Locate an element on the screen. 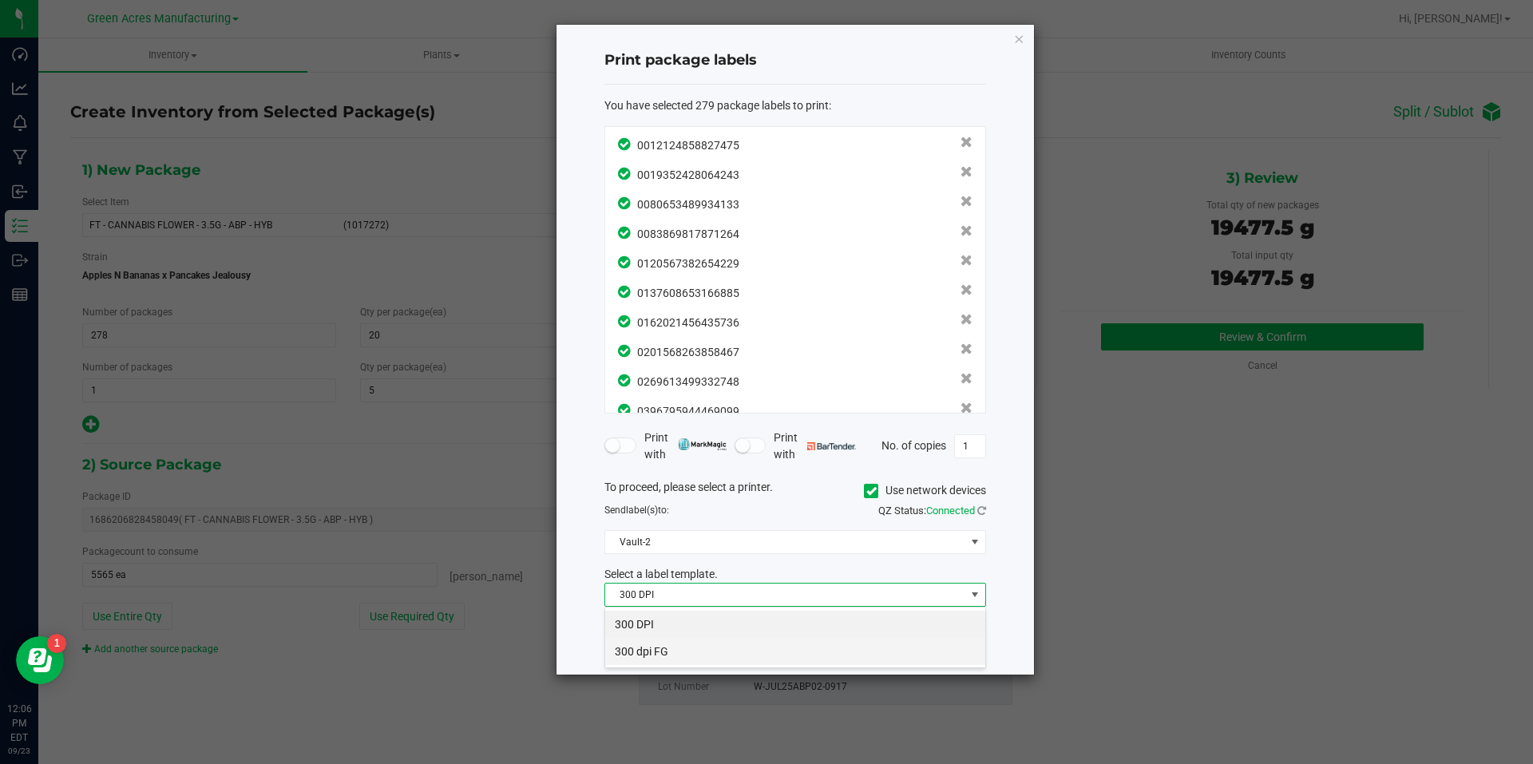  span: Send to: is located at coordinates (636, 510).